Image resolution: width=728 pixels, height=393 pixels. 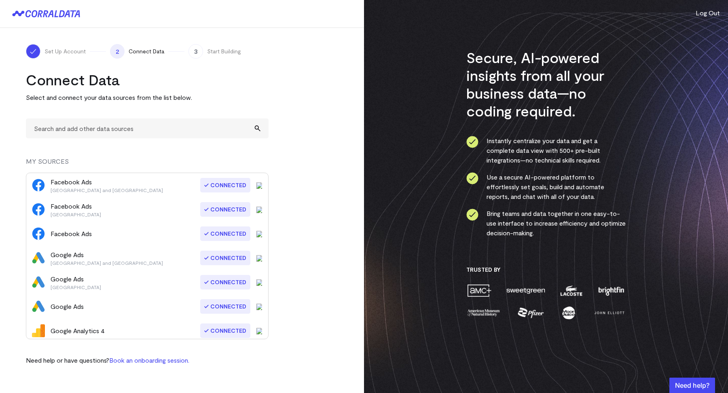 I want to click on p: Select and connect your data sources from the list below., so click(x=147, y=97).